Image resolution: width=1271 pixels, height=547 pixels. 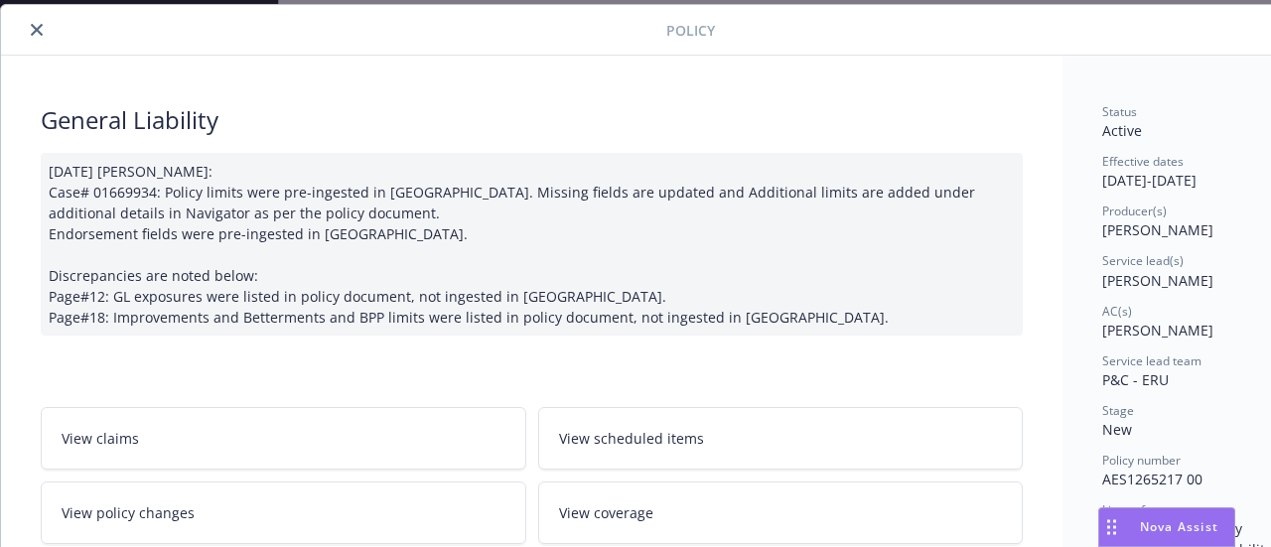 What do you see at coordinates (128, 513) in the screenshot?
I see `span: View policy changes` at bounding box center [128, 513].